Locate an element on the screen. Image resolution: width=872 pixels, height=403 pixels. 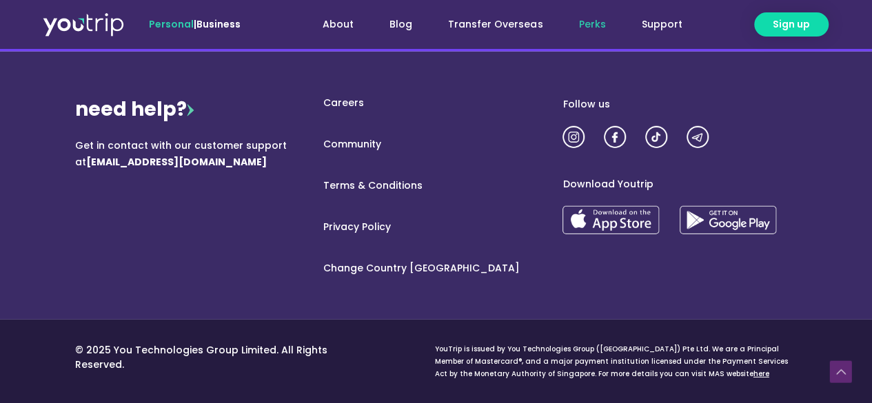
img: utrip-tg-3x.png is located at coordinates (698, 137).